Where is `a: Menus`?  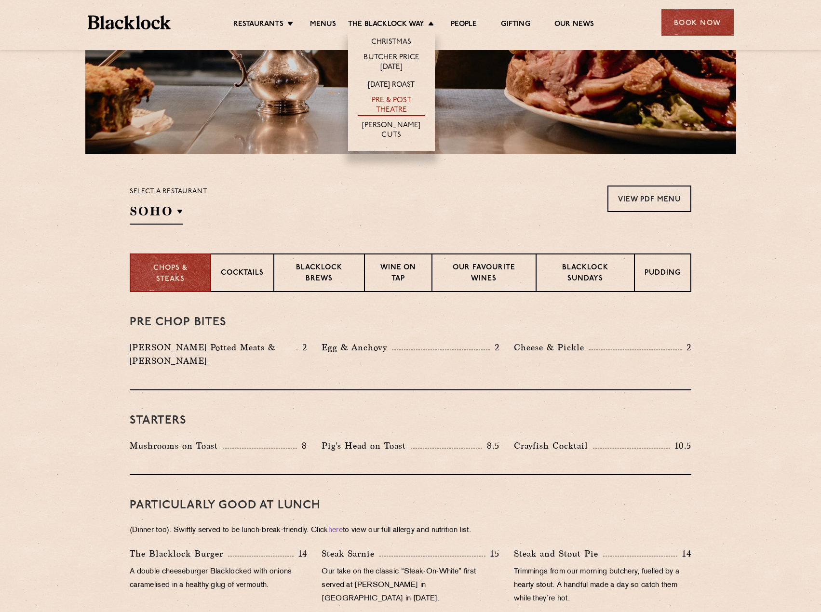 a: Menus is located at coordinates (323, 25).